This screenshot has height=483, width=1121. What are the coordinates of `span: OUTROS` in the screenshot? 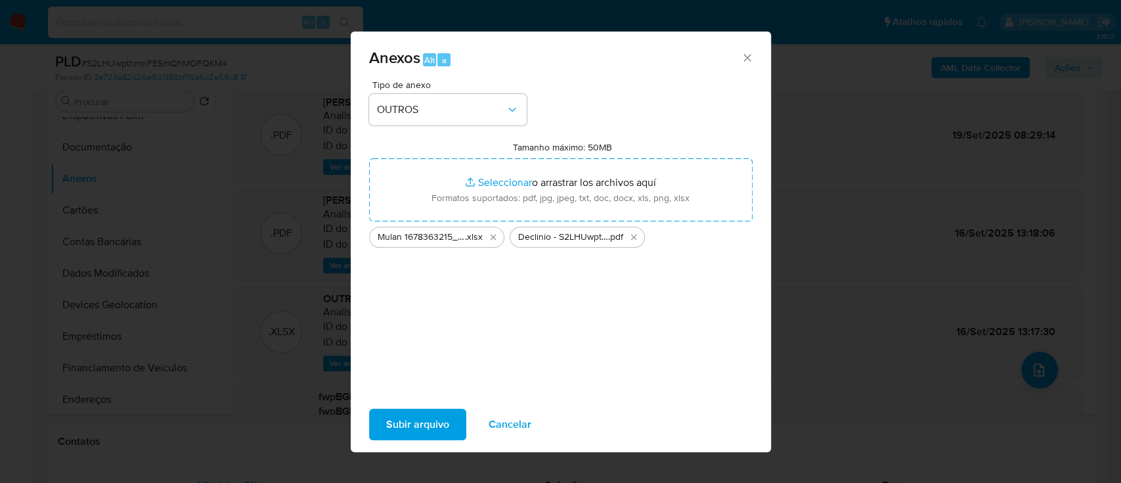 It's located at (441, 110).